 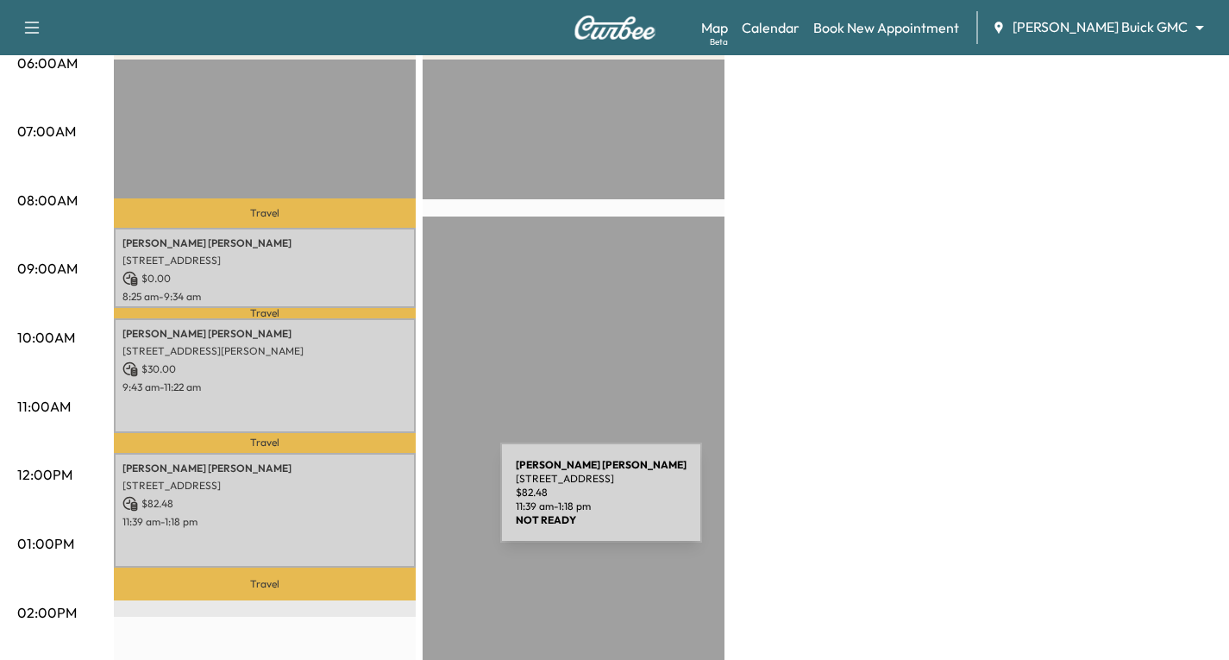 I want to click on p: 09:00AM, so click(x=47, y=268).